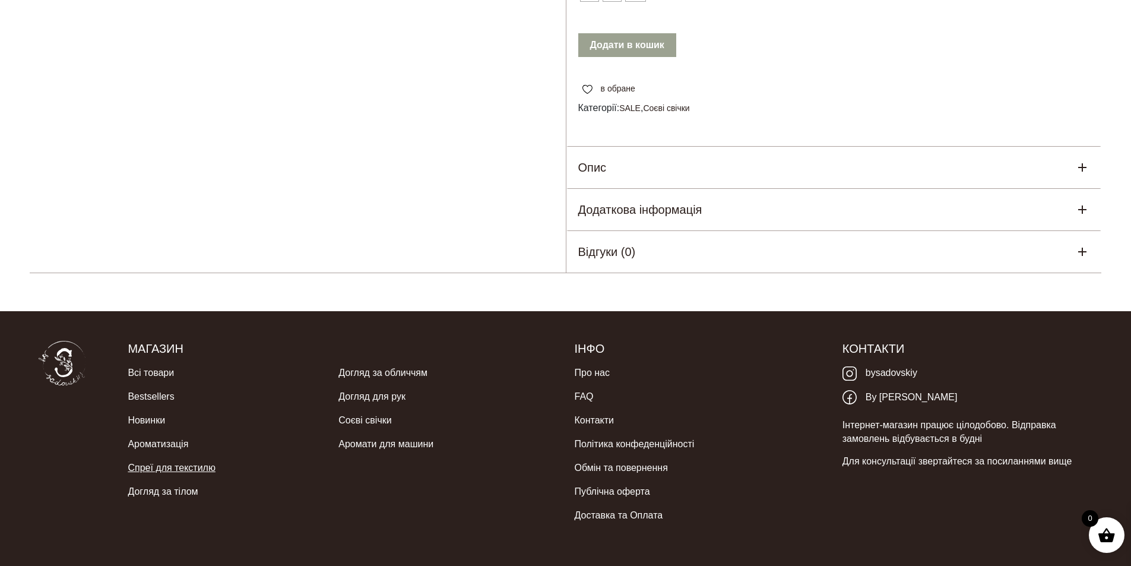 The width and height of the screenshot is (1131, 566). What do you see at coordinates (383, 373) in the screenshot?
I see `a: Догляд за обличчям` at bounding box center [383, 373].